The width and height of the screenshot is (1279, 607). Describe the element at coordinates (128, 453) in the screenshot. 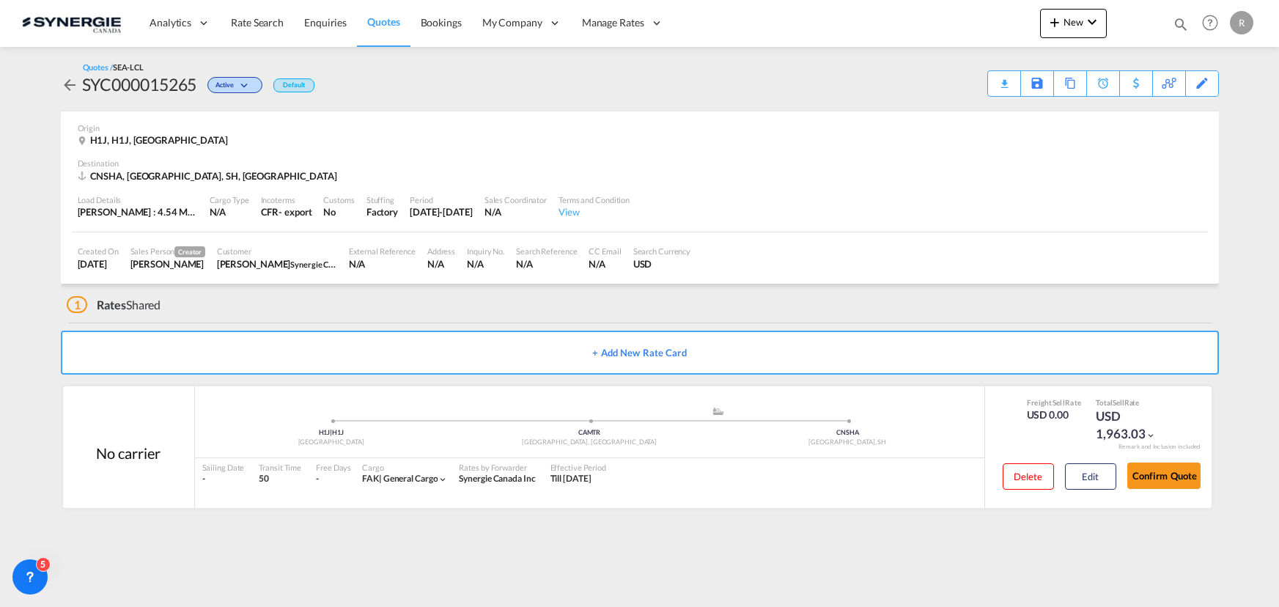

I see `div: No carrier` at that location.